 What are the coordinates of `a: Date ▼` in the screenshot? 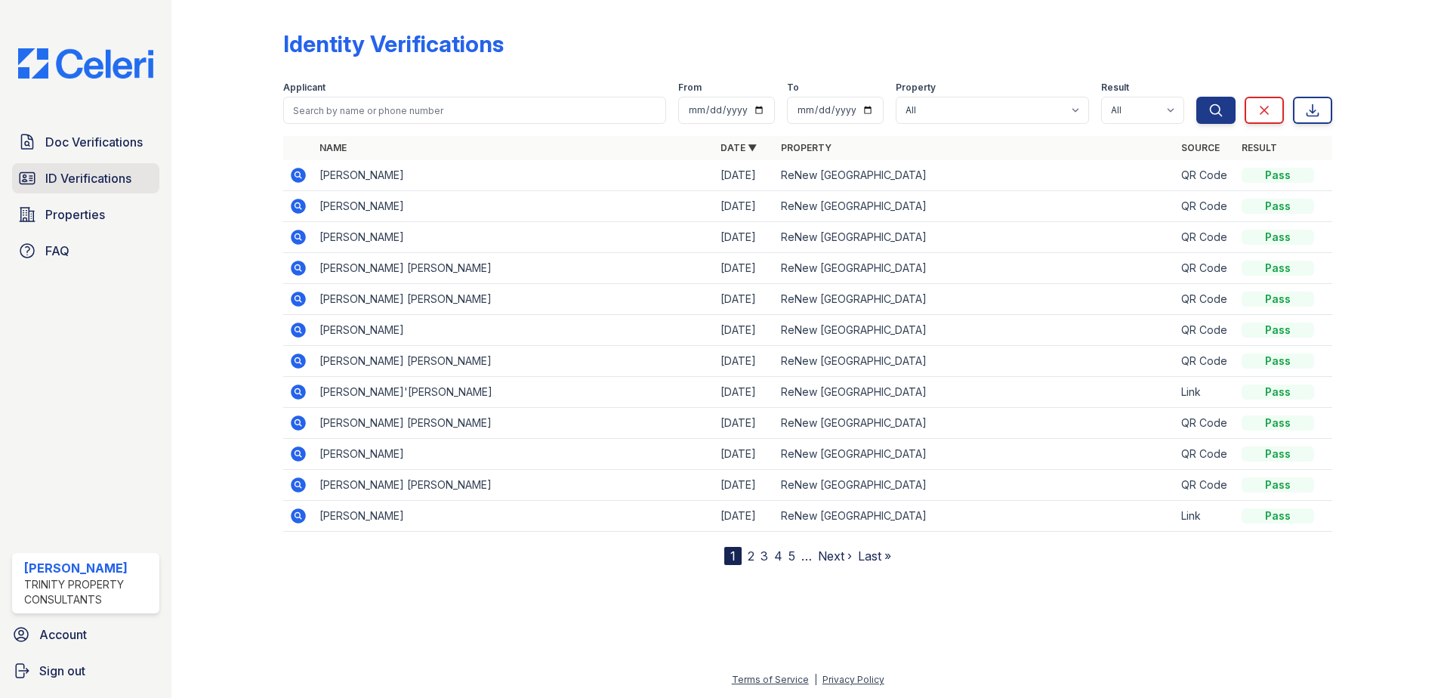 It's located at (739, 147).